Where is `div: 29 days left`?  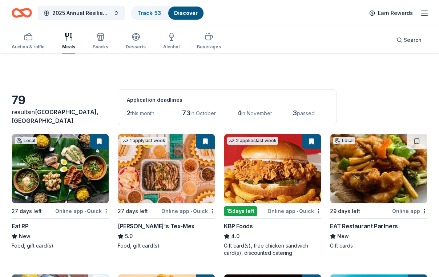
div: 29 days left is located at coordinates (345, 211).